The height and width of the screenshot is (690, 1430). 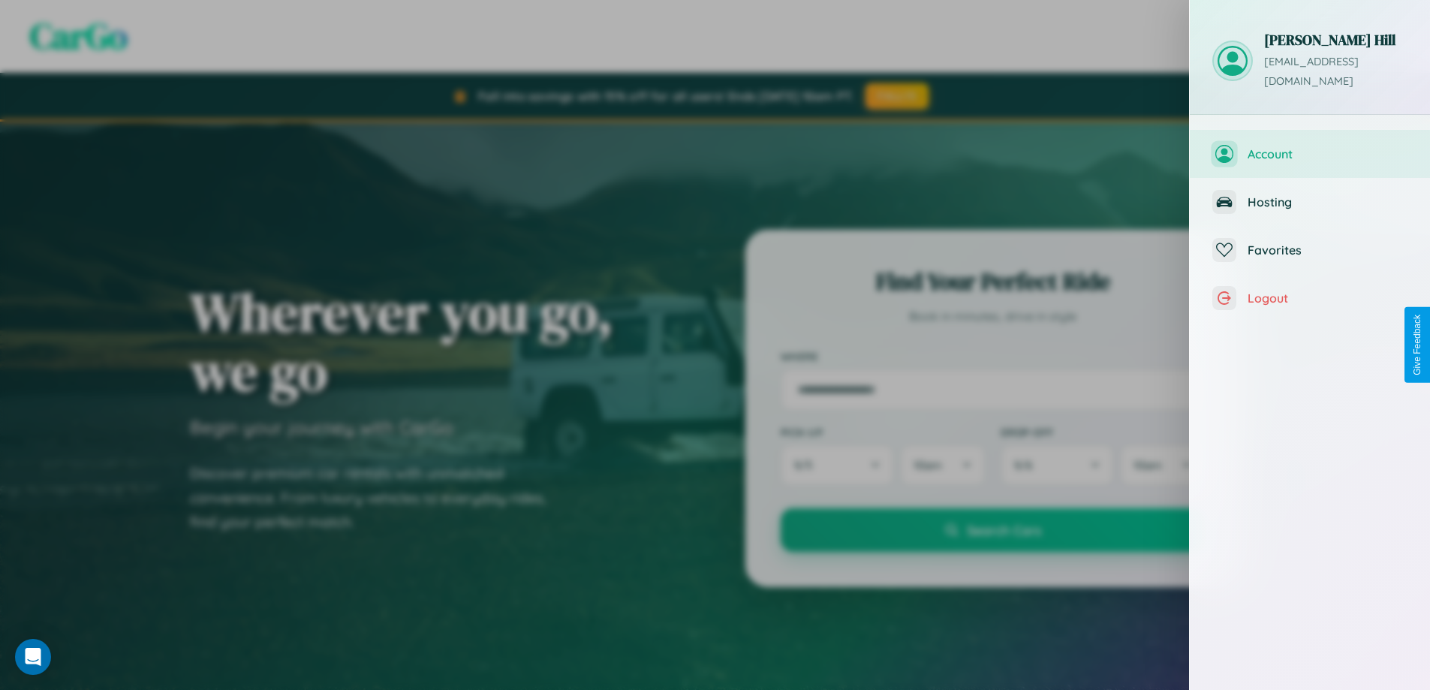 What do you see at coordinates (1327, 154) in the screenshot?
I see `span: Account` at bounding box center [1327, 154].